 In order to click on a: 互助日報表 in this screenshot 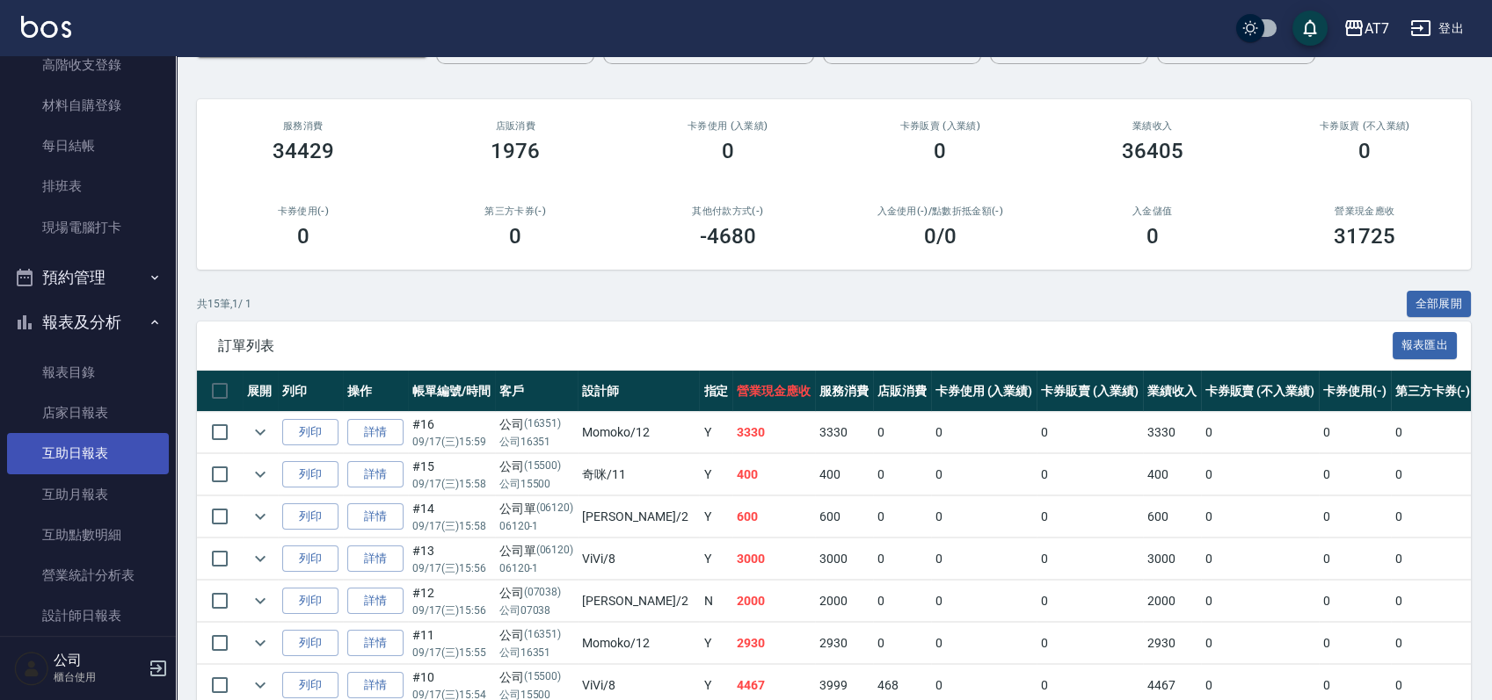, I will do `click(88, 454)`.